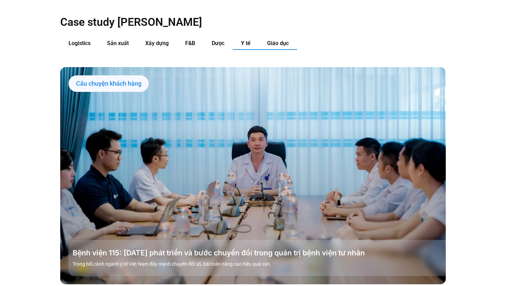 This screenshot has width=506, height=286. I want to click on span: Xây dựng, so click(157, 43).